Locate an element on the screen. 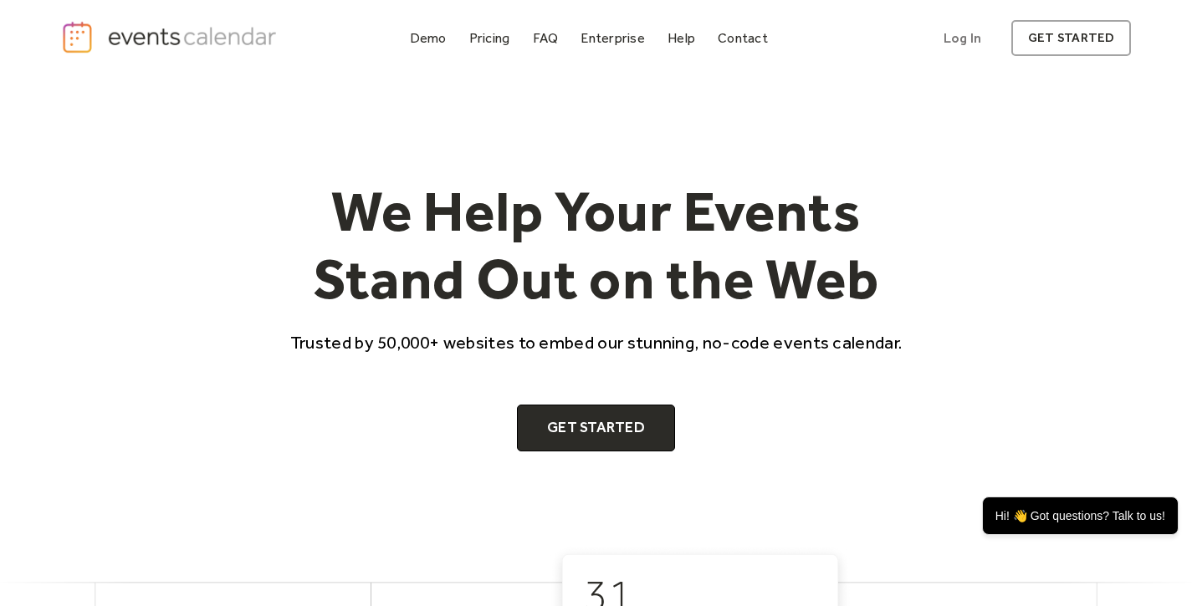 Image resolution: width=1192 pixels, height=606 pixels. a: Help is located at coordinates (681, 38).